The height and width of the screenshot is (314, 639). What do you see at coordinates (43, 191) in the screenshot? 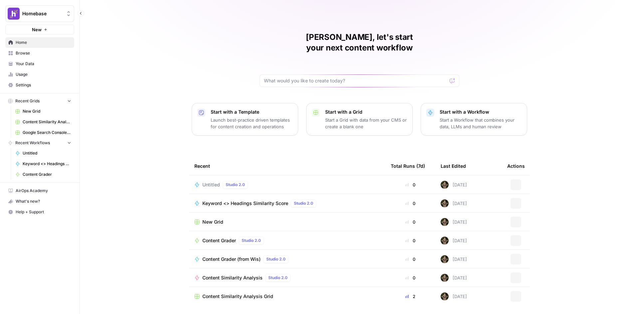
I see `span: AirOps Academy` at bounding box center [43, 191].